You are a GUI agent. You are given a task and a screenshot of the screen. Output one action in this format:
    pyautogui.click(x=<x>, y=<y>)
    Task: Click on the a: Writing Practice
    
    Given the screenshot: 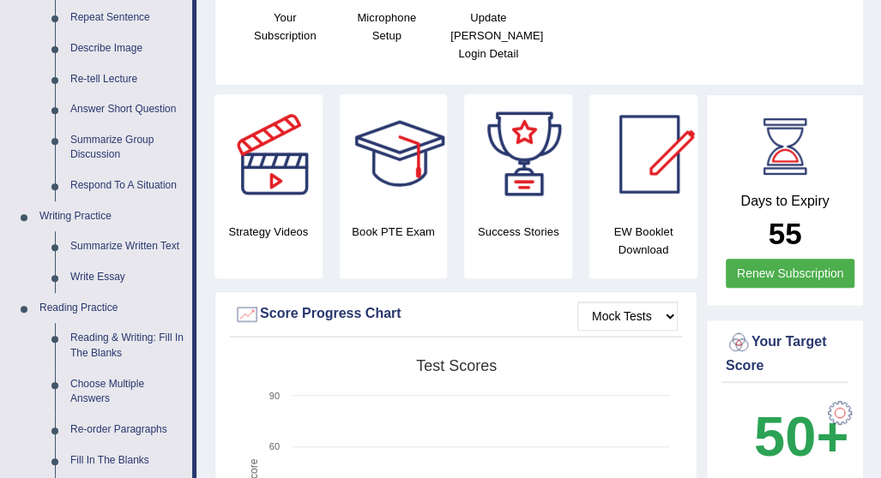 What is the action you would take?
    pyautogui.click(x=111, y=217)
    